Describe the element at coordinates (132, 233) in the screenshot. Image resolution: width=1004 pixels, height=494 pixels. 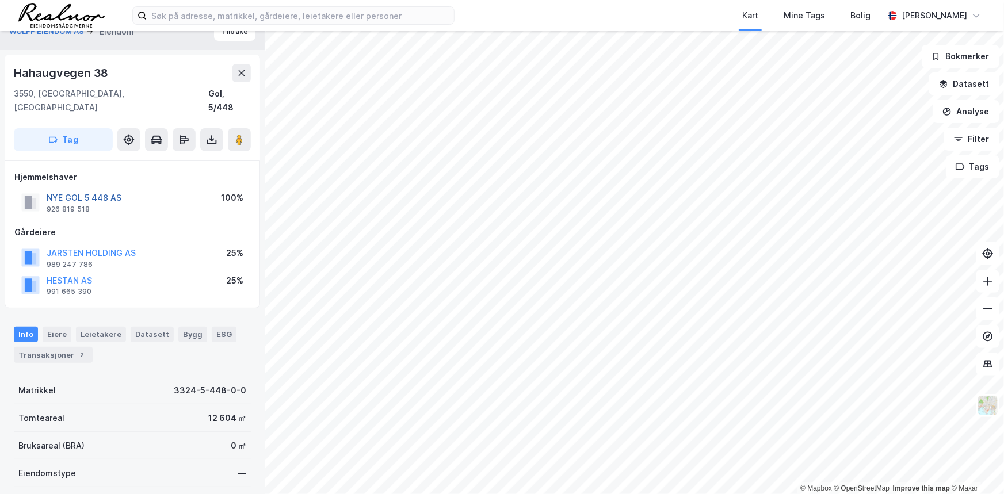
I see `div: Gårdeiere` at that location.